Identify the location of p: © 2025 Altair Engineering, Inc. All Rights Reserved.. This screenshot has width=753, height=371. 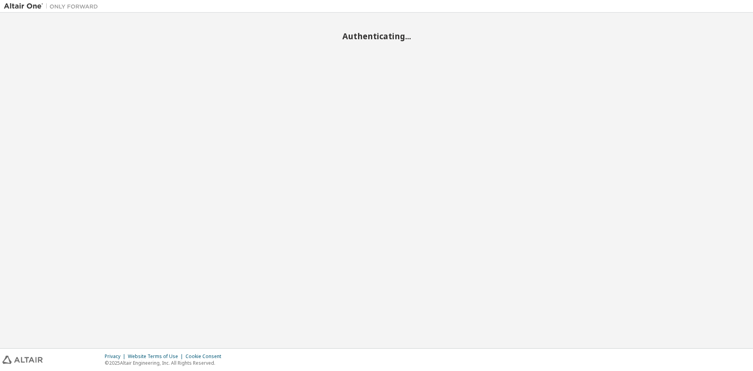
(165, 363).